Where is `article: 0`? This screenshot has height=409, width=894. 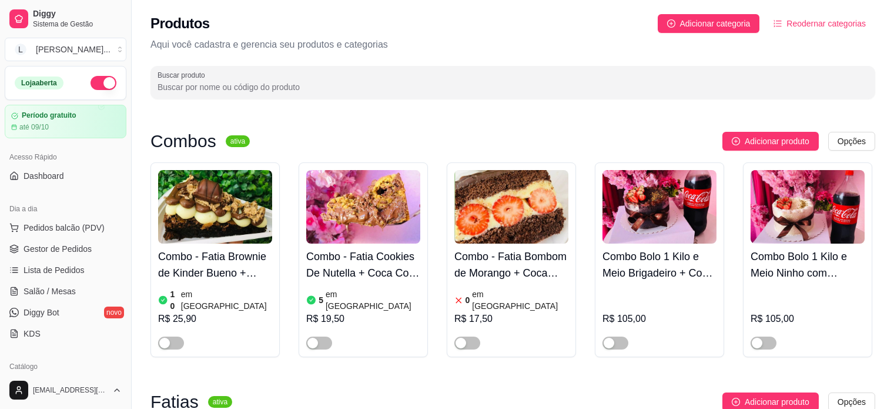
article: 0 is located at coordinates (468, 300).